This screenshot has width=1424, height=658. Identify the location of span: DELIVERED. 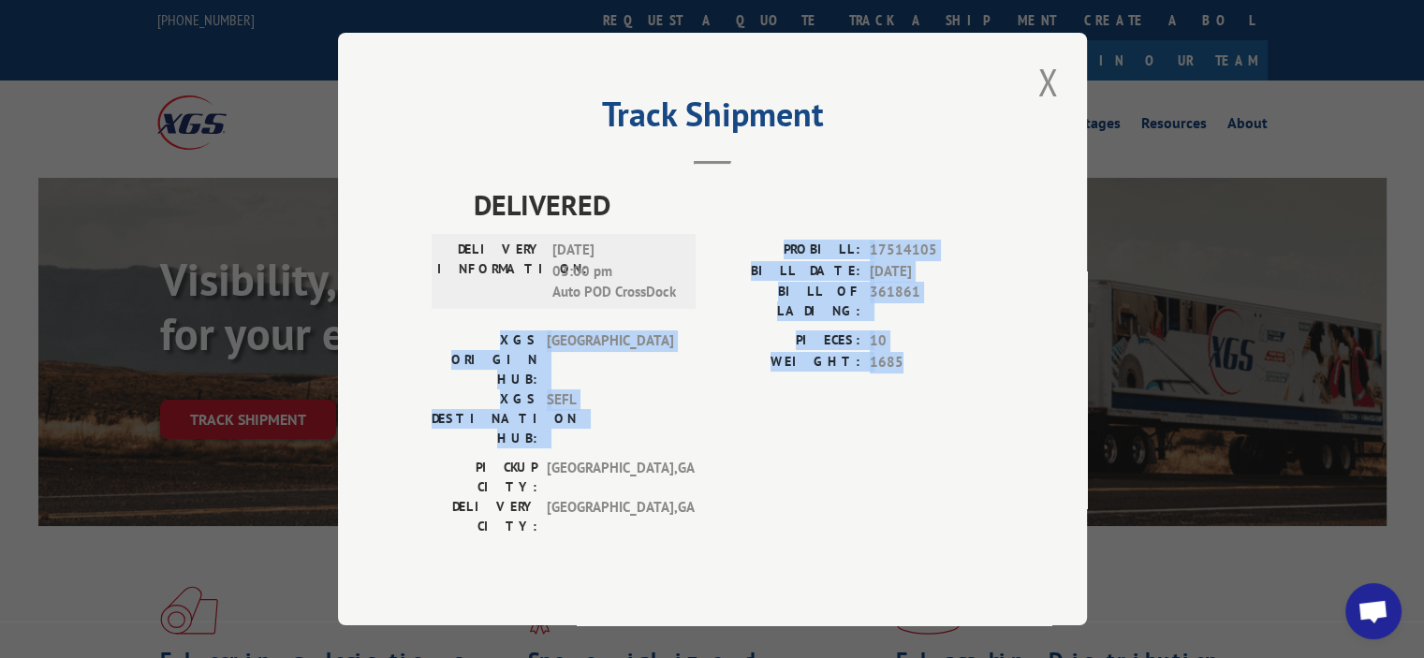
(733, 204).